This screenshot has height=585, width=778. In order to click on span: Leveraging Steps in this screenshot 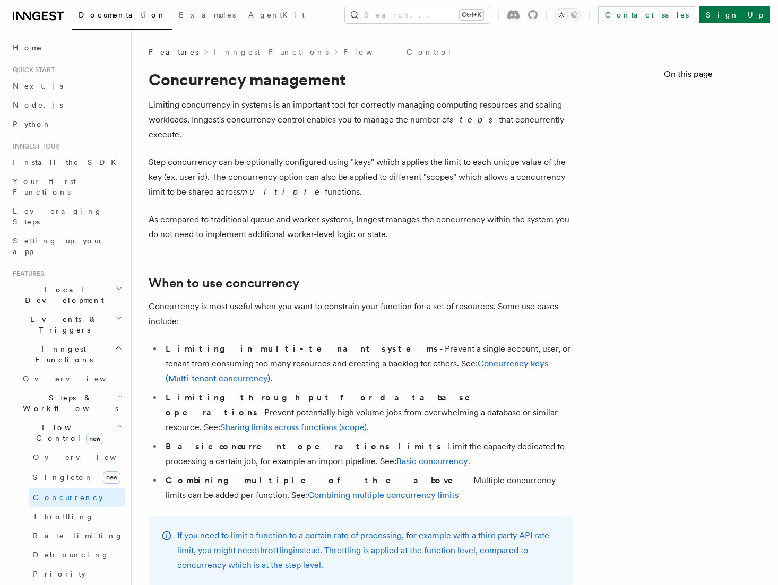, I will do `click(57, 216)`.